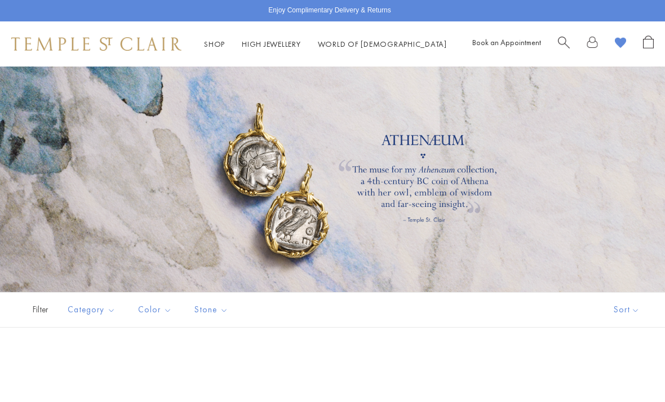  I want to click on a: ShopShop, so click(214, 44).